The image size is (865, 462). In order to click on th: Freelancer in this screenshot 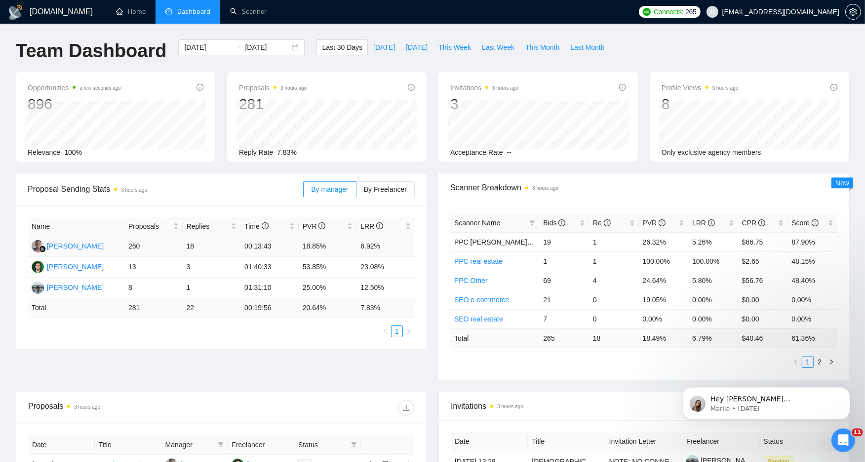, I will do `click(721, 442)`.